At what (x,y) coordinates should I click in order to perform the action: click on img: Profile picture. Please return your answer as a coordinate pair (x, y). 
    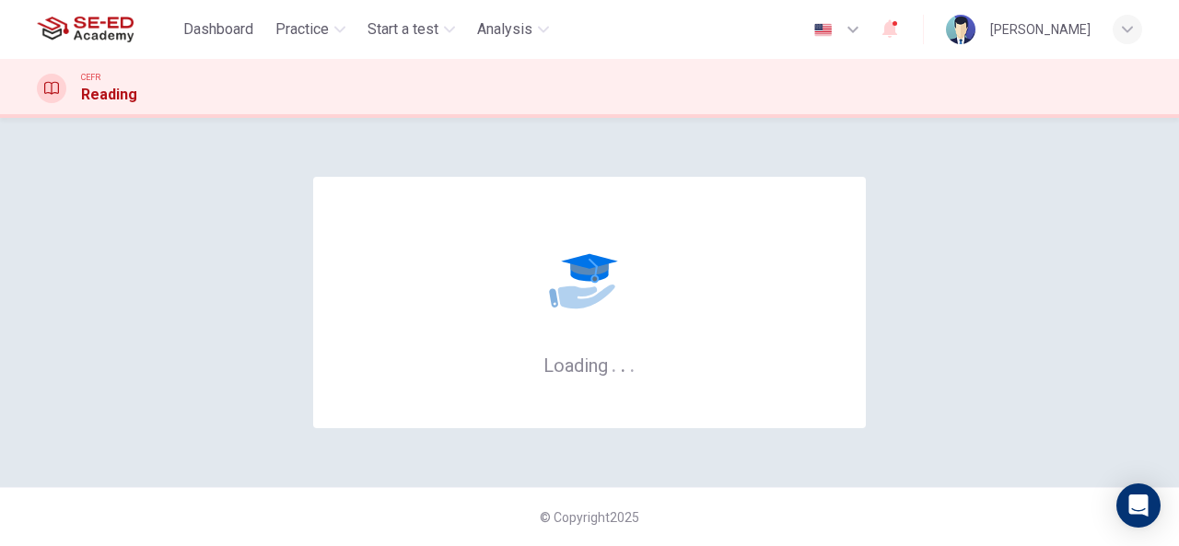
    Looking at the image, I should click on (961, 29).